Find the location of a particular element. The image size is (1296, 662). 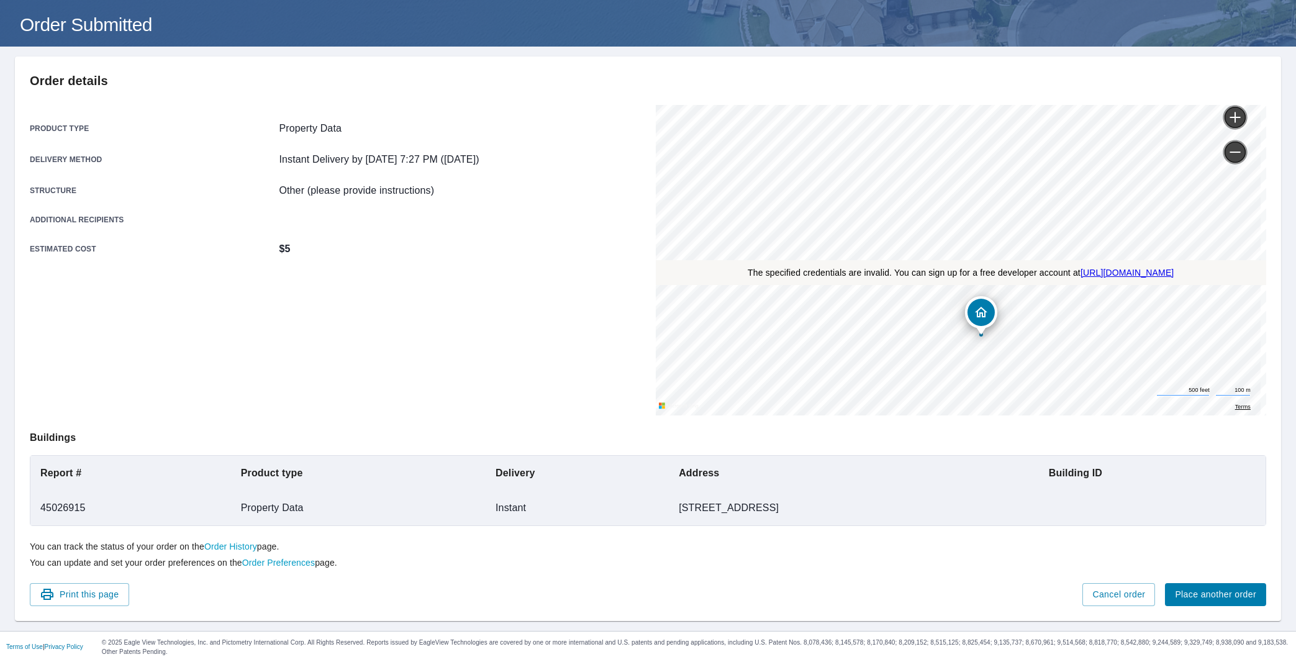

span: Place another order is located at coordinates (1215, 594).